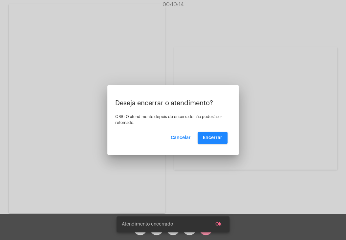  I want to click on span: Atendimento encerrado, so click(147, 224).